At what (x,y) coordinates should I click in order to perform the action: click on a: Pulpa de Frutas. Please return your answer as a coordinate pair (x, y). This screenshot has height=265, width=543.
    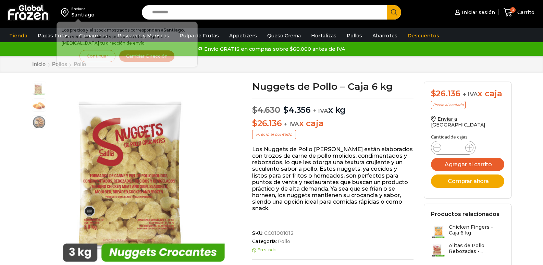
    Looking at the image, I should click on (199, 36).